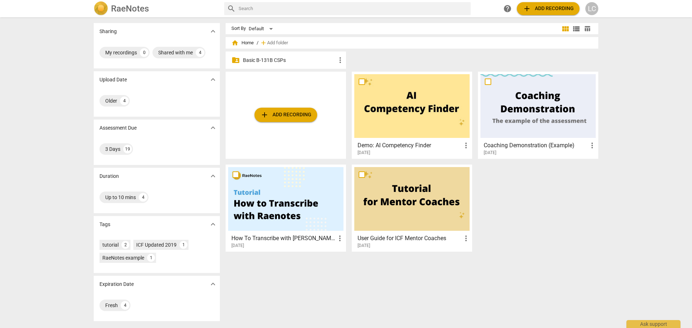 This screenshot has height=328, width=692. Describe the element at coordinates (156, 245) in the screenshot. I see `div: ICF Updated 2019` at that location.